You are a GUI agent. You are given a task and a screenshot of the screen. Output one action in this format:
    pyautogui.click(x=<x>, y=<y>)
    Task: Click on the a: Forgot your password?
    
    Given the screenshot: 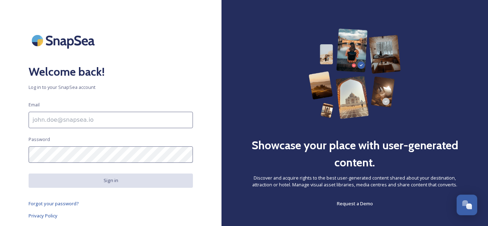 What is the action you would take?
    pyautogui.click(x=111, y=204)
    